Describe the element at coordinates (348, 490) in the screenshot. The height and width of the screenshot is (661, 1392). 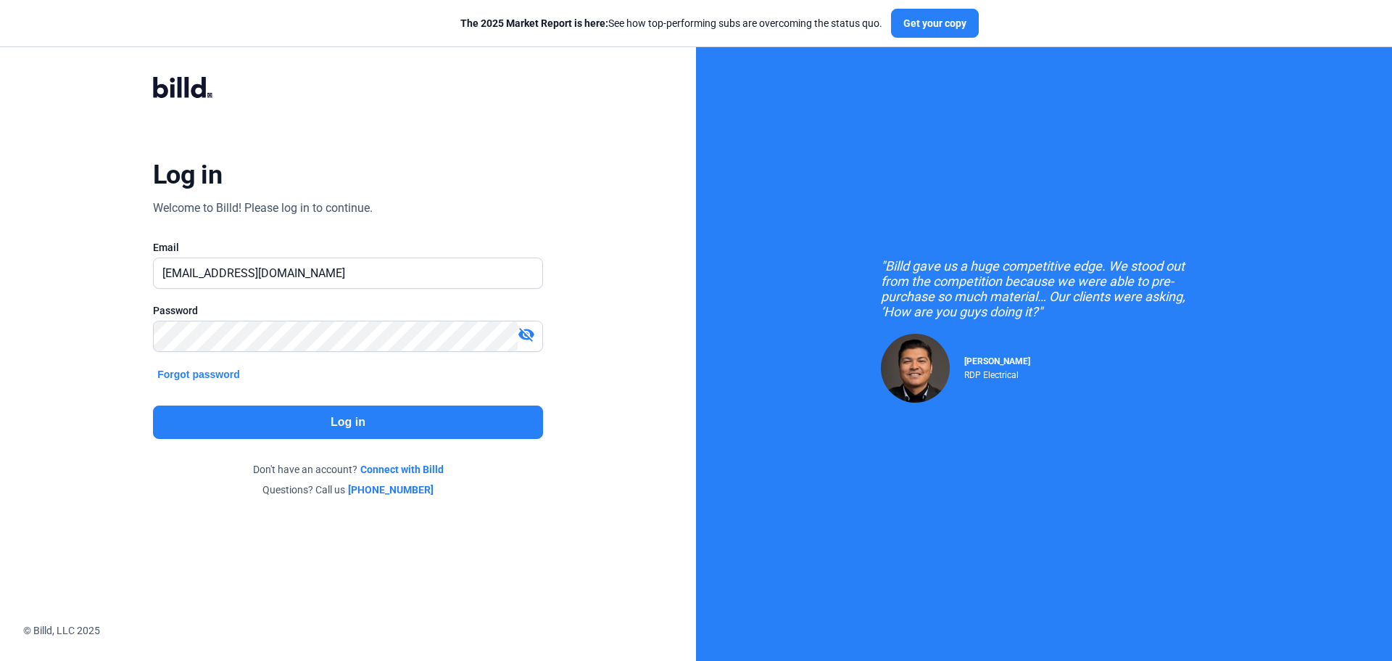
I see `div: Questions? Call us` at that location.